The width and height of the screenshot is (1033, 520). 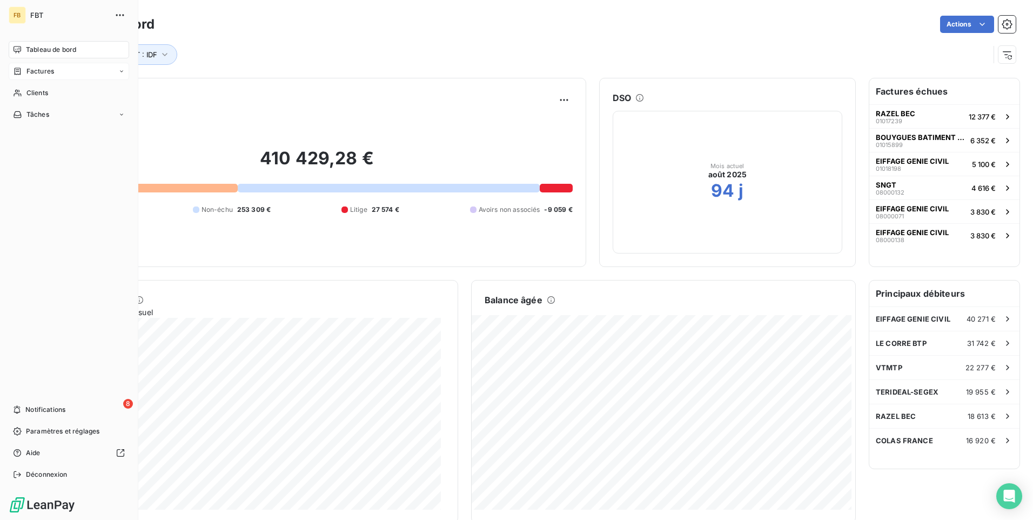 What do you see at coordinates (46, 474) in the screenshot?
I see `span: Déconnexion` at bounding box center [46, 474].